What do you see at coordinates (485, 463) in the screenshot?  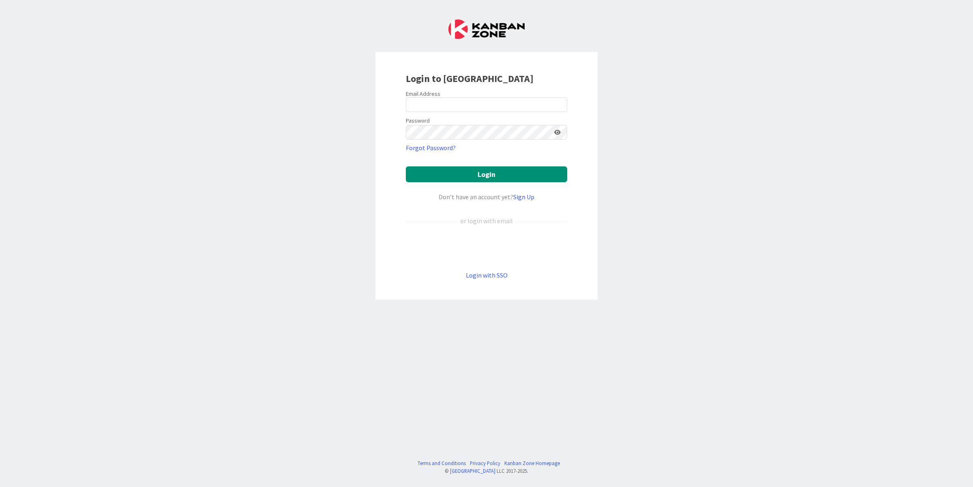 I see `a: Privacy Policy` at bounding box center [485, 463].